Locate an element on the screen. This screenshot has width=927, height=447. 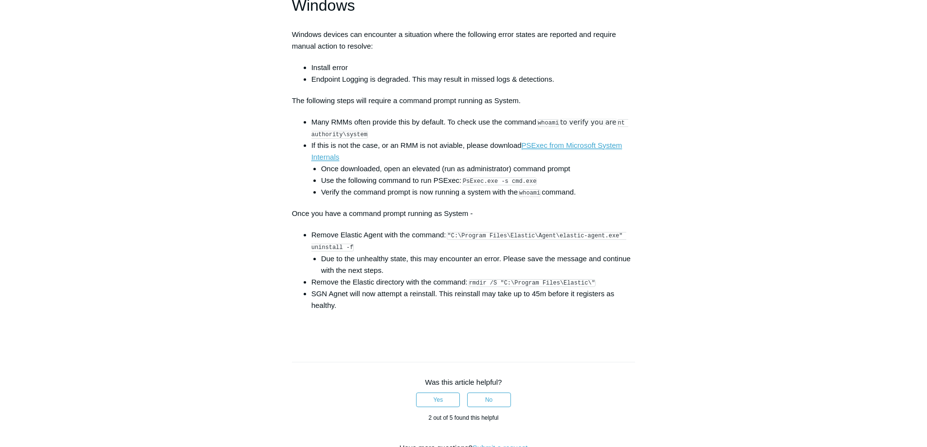
li: Remove the Elastic directory with the command: is located at coordinates (473, 282).